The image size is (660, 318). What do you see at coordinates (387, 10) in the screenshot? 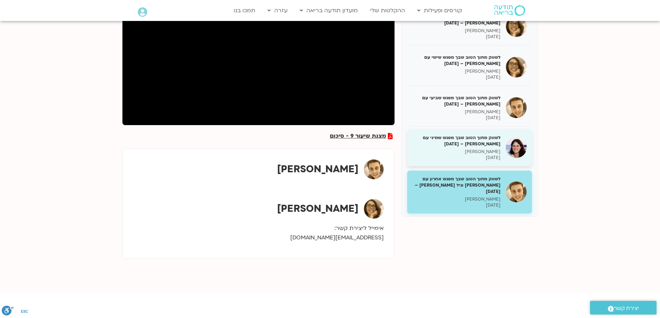
I see `a: ההקלטות שלי` at bounding box center [387, 10].